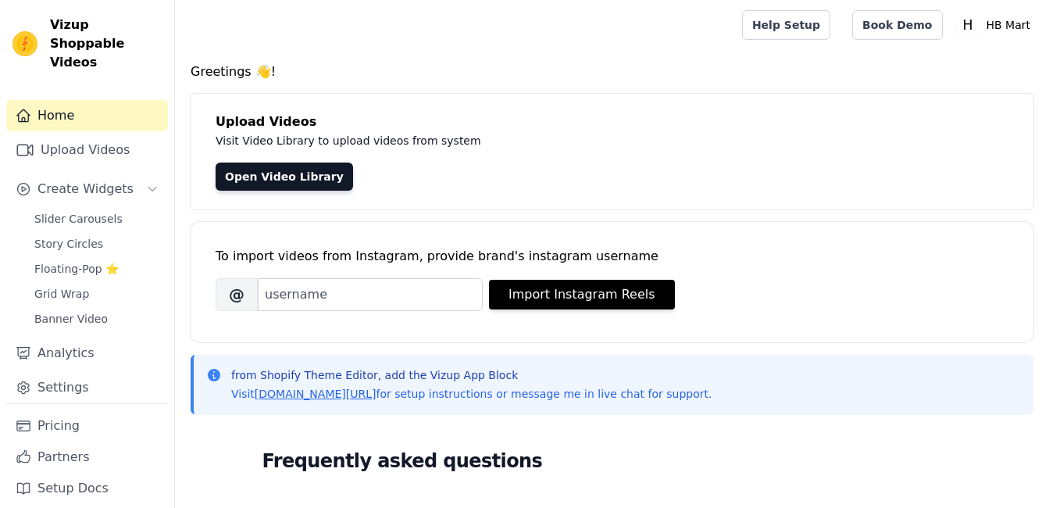 This screenshot has height=508, width=1049. What do you see at coordinates (69, 244) in the screenshot?
I see `span: Story Circles` at bounding box center [69, 244].